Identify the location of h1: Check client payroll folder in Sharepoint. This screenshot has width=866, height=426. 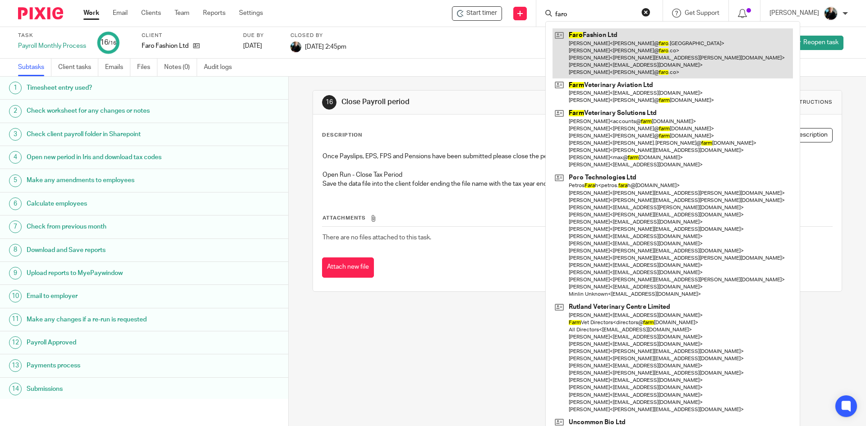
(111, 134).